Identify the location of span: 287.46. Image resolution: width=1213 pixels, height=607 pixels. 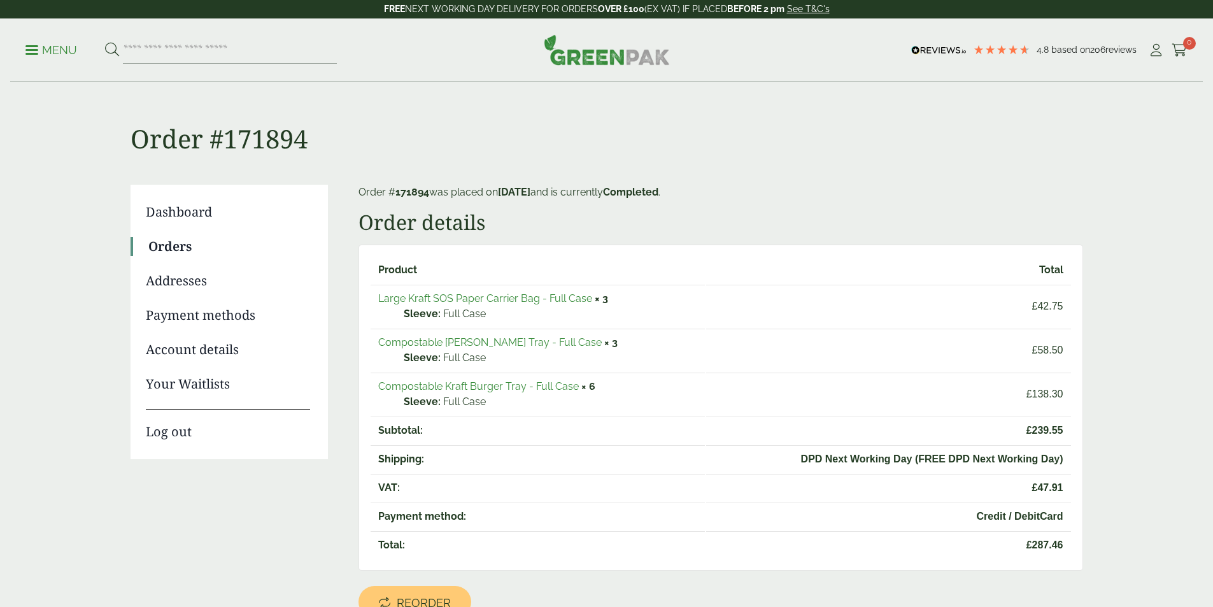
(888, 545).